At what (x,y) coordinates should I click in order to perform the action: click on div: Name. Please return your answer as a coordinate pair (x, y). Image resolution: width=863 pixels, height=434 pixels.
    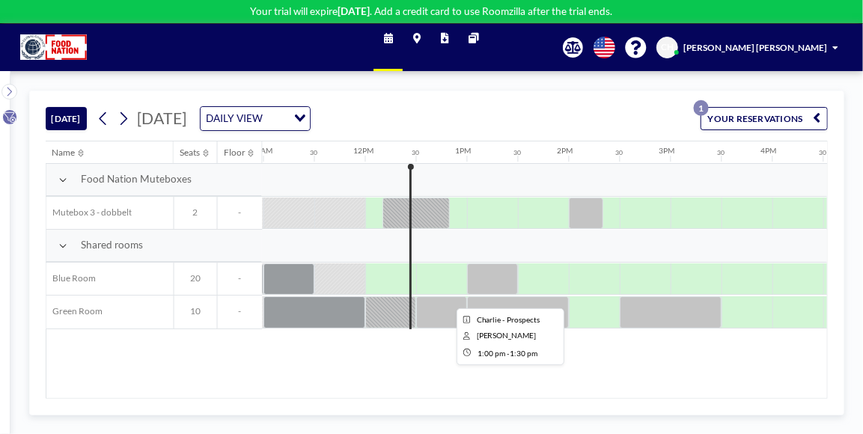
    Looking at the image, I should click on (64, 153).